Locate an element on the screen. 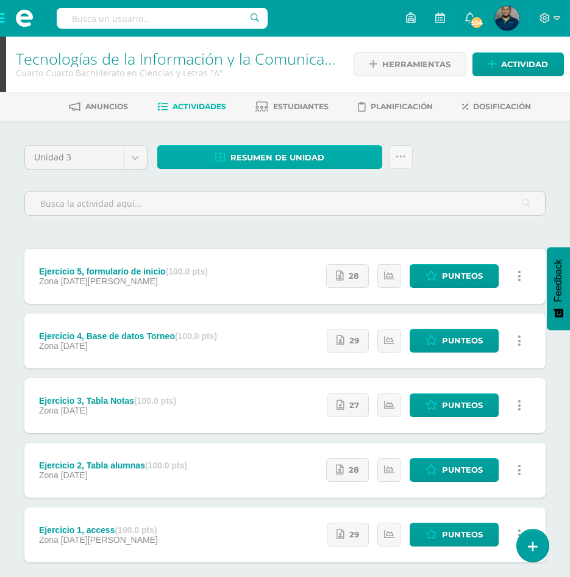 This screenshot has width=570, height=577. div: Ejercicio 3, Tabla Notas is located at coordinates (107, 401).